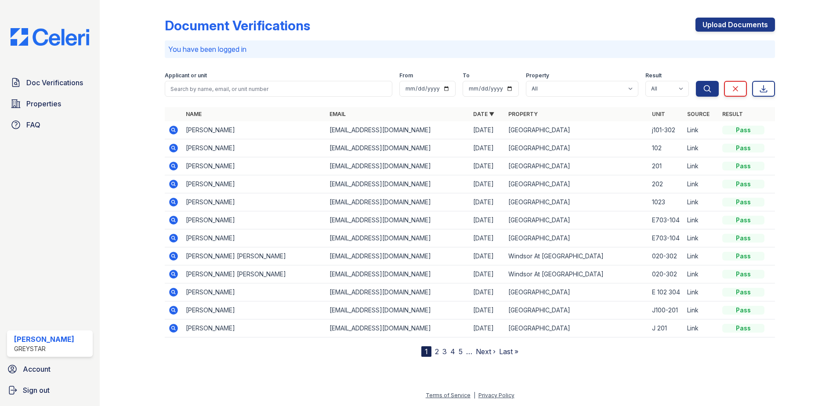  What do you see at coordinates (666, 184) in the screenshot?
I see `td: 202` at bounding box center [666, 184].